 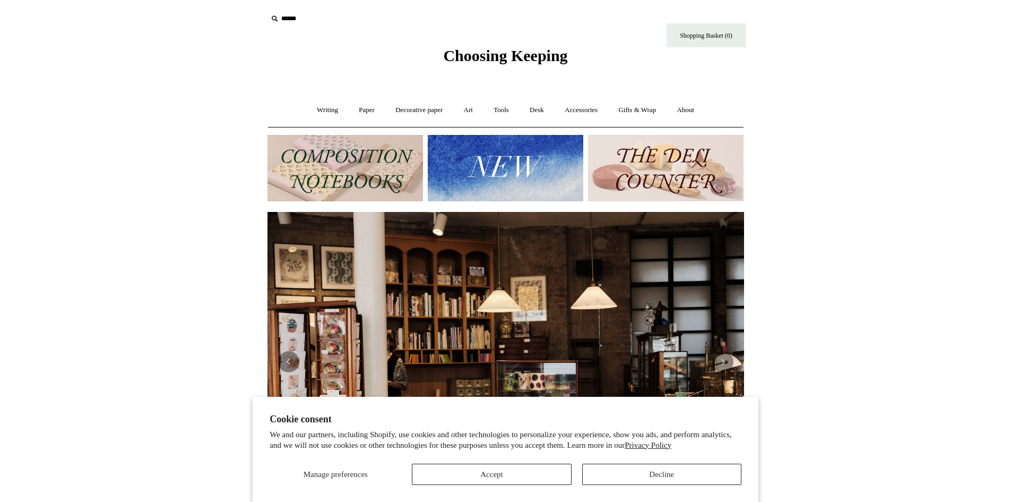 What do you see at coordinates (505, 168) in the screenshot?
I see `img: New.jpg__PID:f73bdf93-380a-4a35-bcfe-7823039498e1` at bounding box center [505, 168].